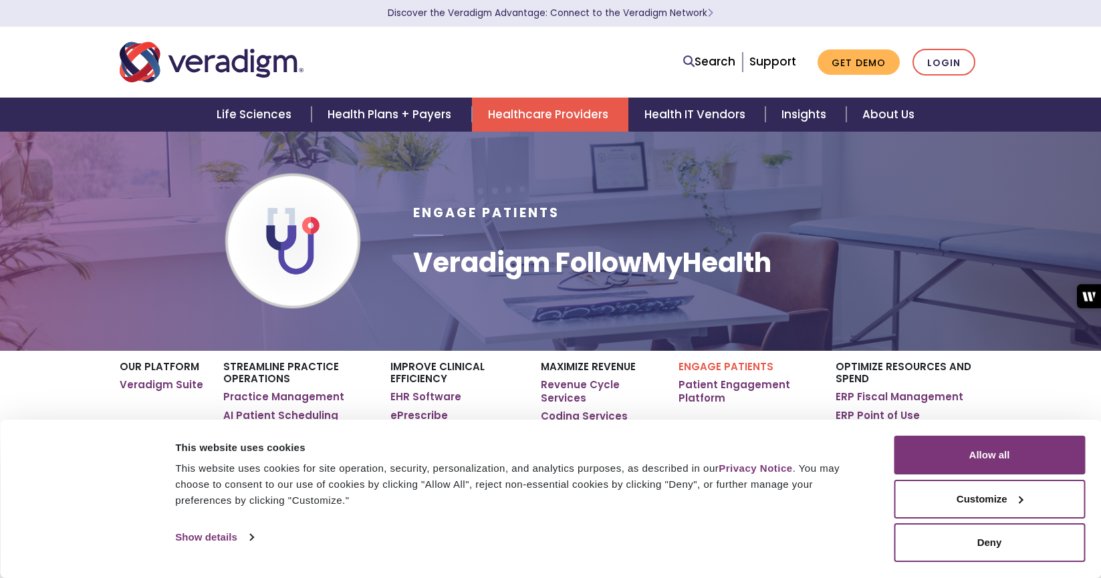 This screenshot has width=1101, height=578. What do you see at coordinates (281, 416) in the screenshot?
I see `a: AI Patient Scheduling` at bounding box center [281, 416].